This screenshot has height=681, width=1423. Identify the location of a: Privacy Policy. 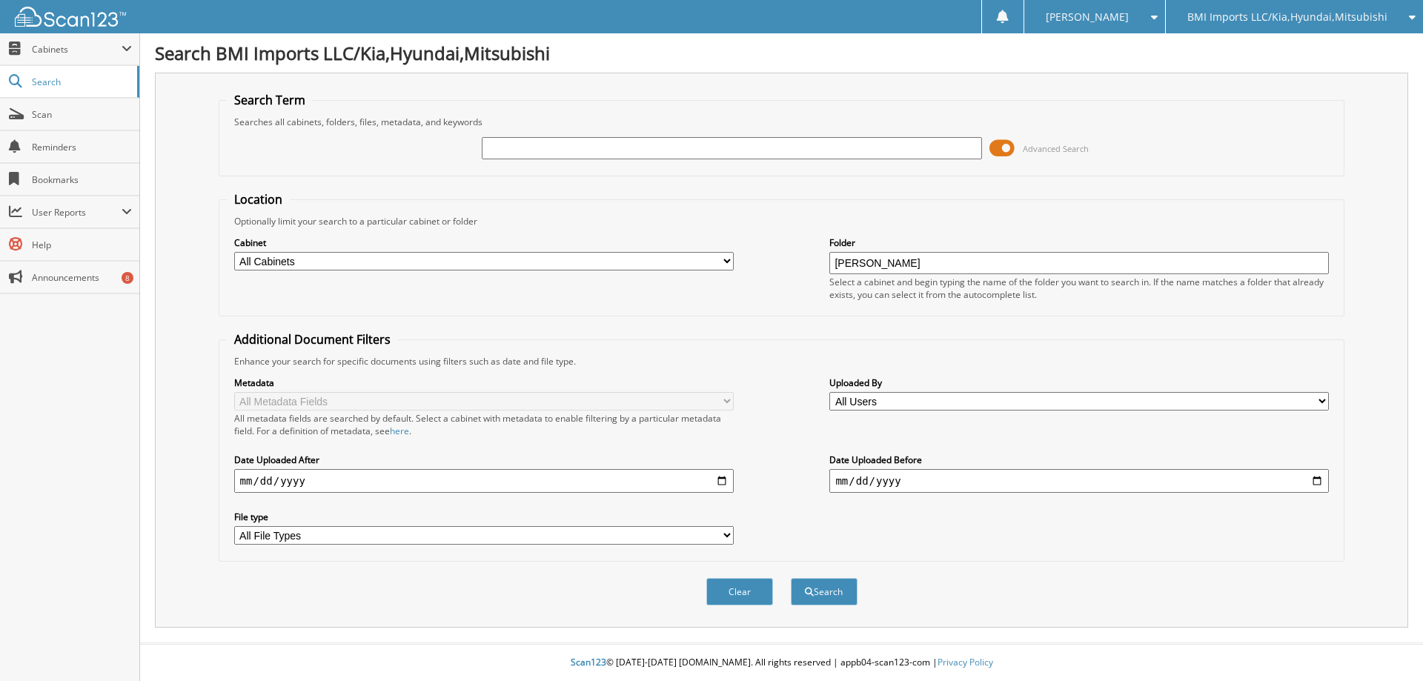
(965, 662).